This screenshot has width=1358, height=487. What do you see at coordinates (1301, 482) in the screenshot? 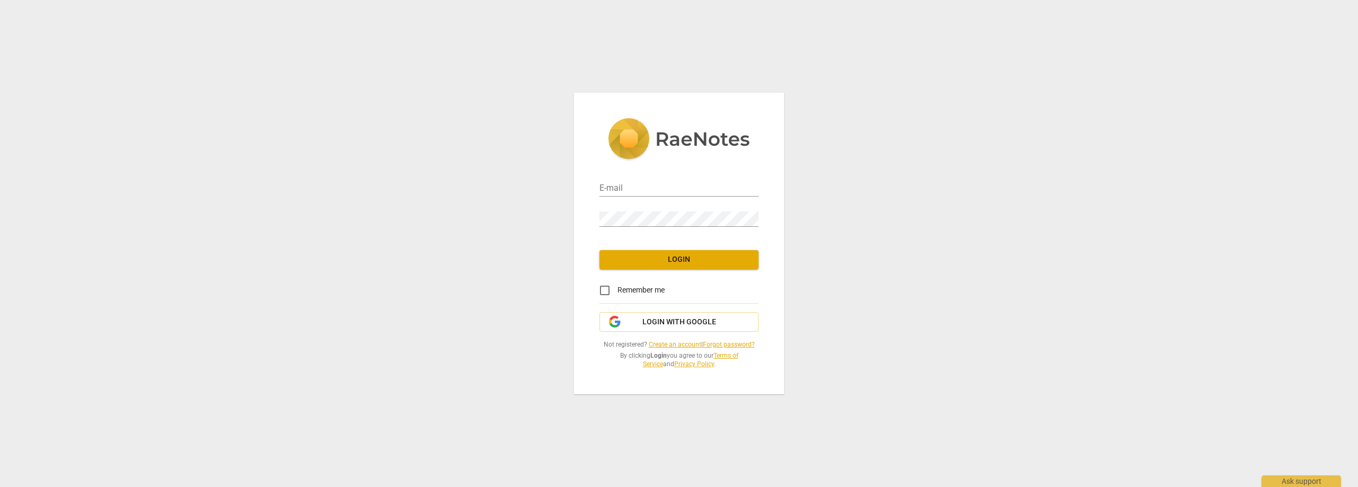
I see `div: Ask support` at bounding box center [1301, 482].